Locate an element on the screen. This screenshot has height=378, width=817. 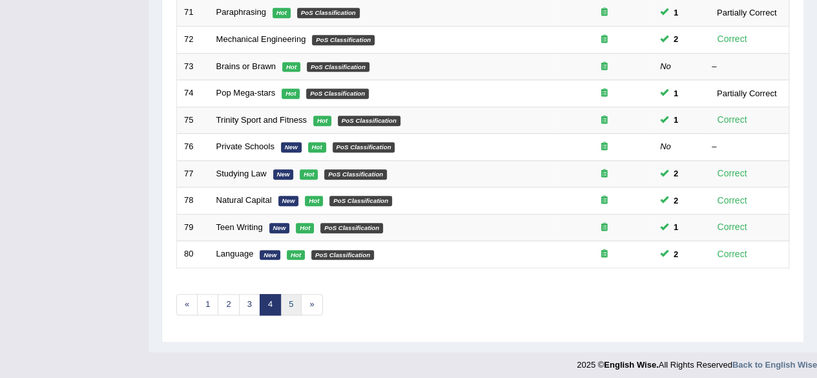
a: 5 is located at coordinates (291, 304).